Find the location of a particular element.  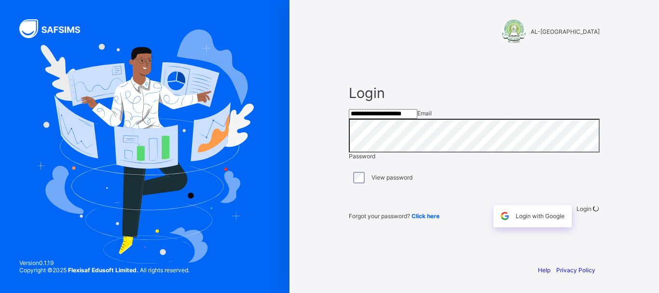

a: Help is located at coordinates (544, 270).